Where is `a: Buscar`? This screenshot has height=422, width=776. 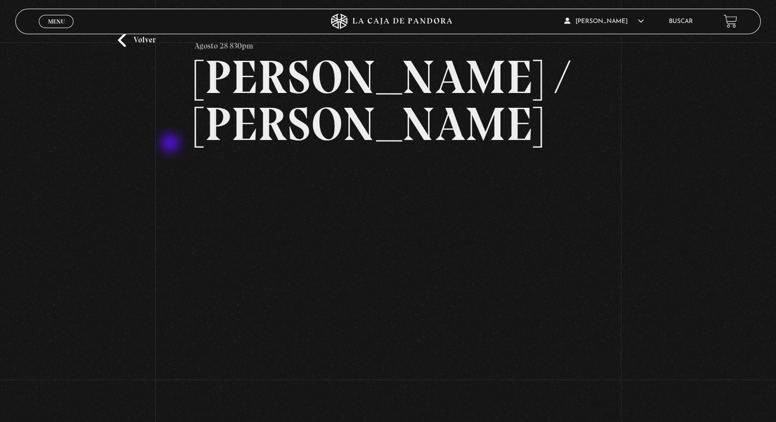
a: Buscar is located at coordinates (681, 21).